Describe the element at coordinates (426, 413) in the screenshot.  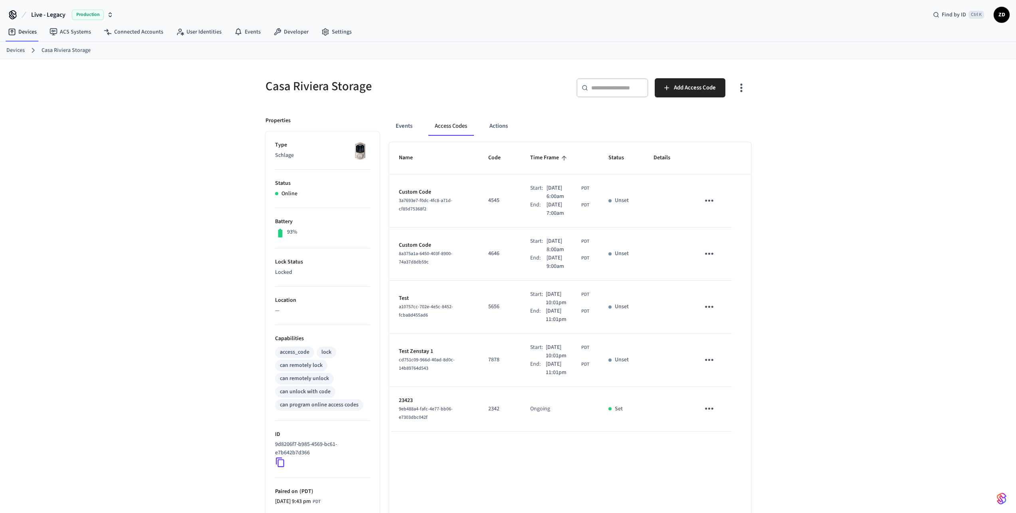
I see `span: 9eb488a4-fafc-4e77-bb06-e7303dbc042f` at that location.